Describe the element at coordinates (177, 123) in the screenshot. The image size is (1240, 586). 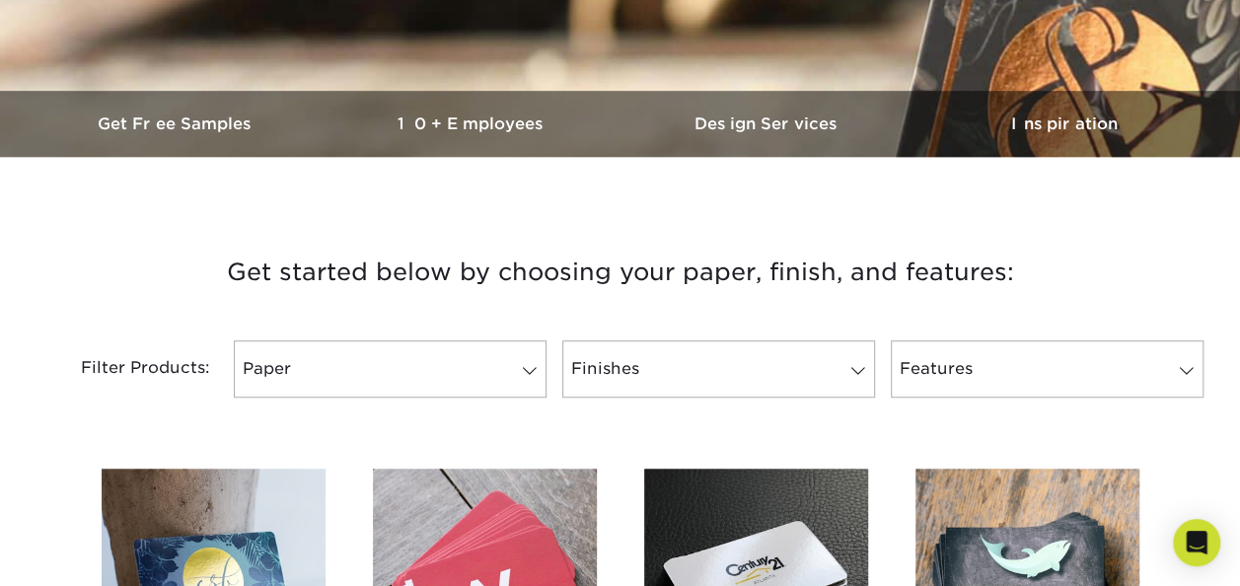
I see `a: Get Free Samples` at that location.